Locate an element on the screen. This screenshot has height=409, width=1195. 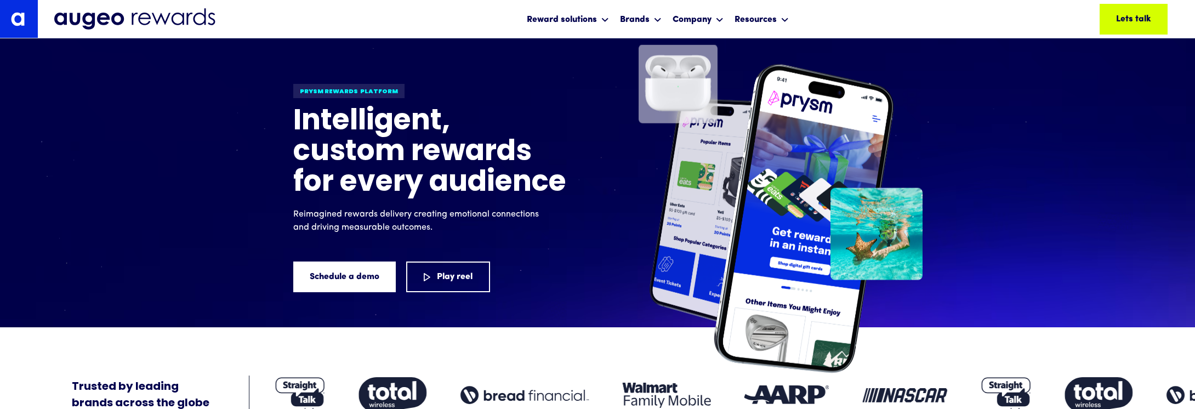
img: Client logo: Walmart Family Mobile is located at coordinates (667, 395).